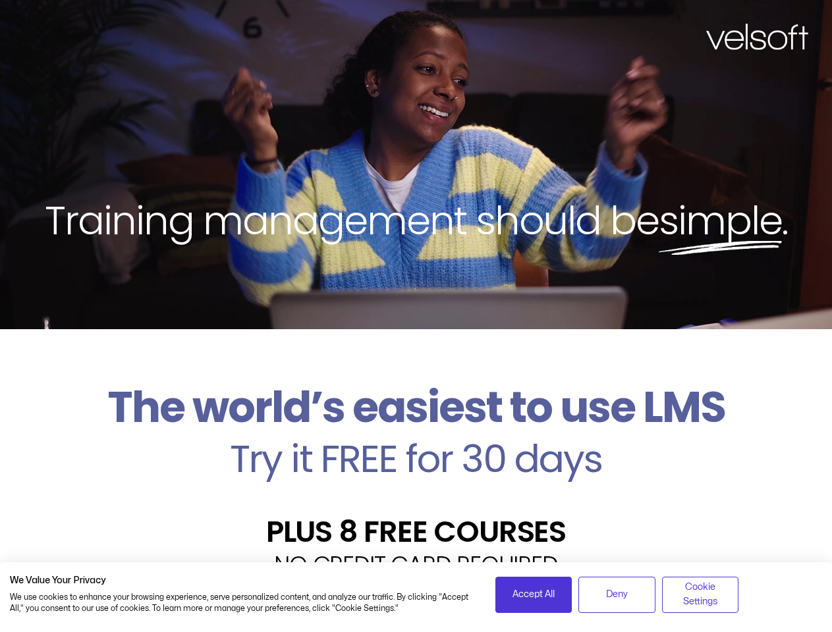 The width and height of the screenshot is (832, 632). Describe the element at coordinates (616, 595) in the screenshot. I see `button: Deny all cookies` at that location.